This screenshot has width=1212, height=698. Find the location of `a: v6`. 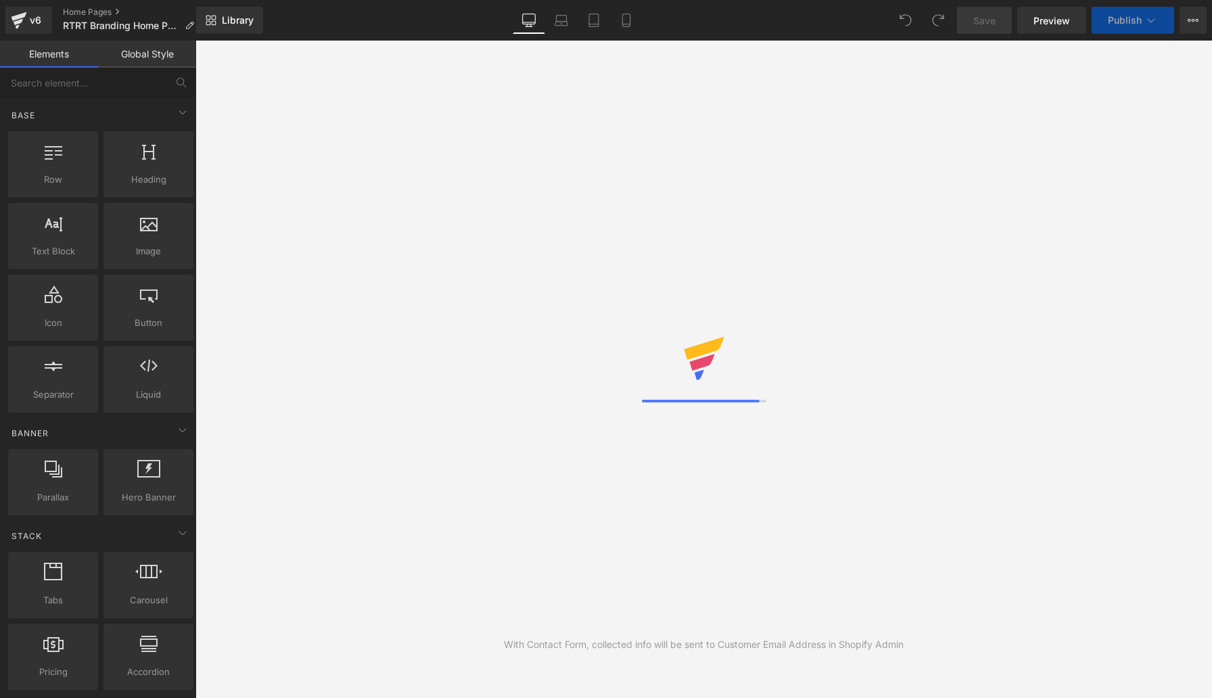

a: v6 is located at coordinates (28, 20).